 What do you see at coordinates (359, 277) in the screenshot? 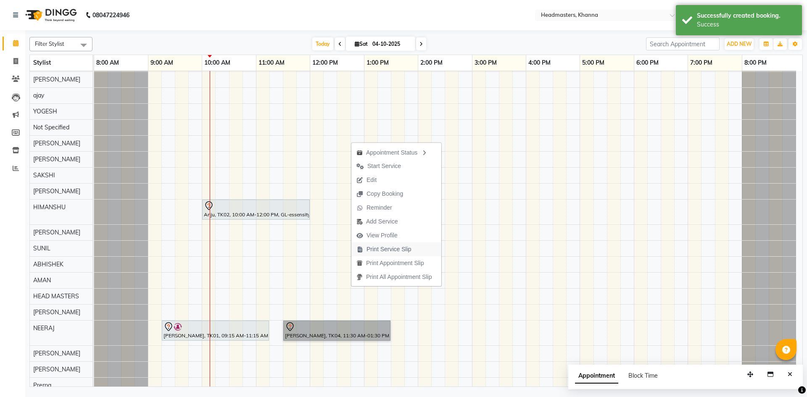
I see `img: printall.png` at bounding box center [359, 277].